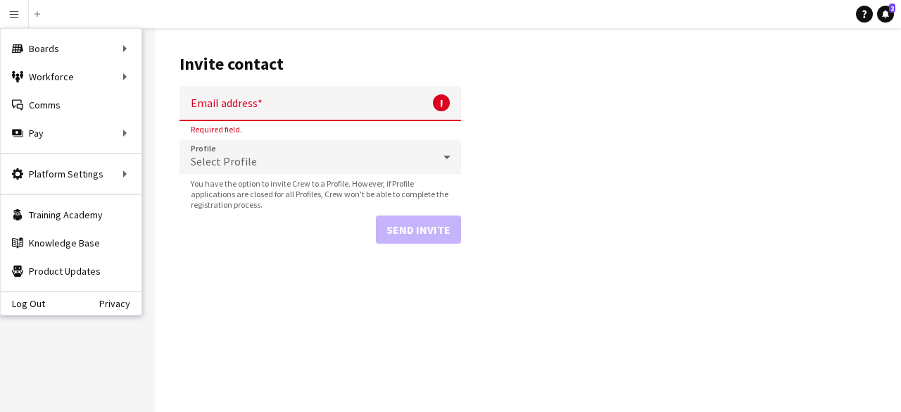  Describe the element at coordinates (320, 64) in the screenshot. I see `h1: Invite contact` at that location.